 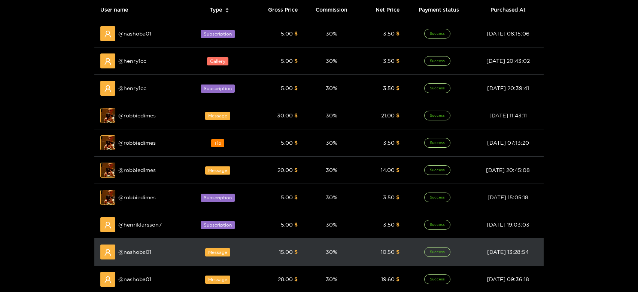 What do you see at coordinates (388, 115) in the screenshot?
I see `span: 21.00` at bounding box center [388, 115].